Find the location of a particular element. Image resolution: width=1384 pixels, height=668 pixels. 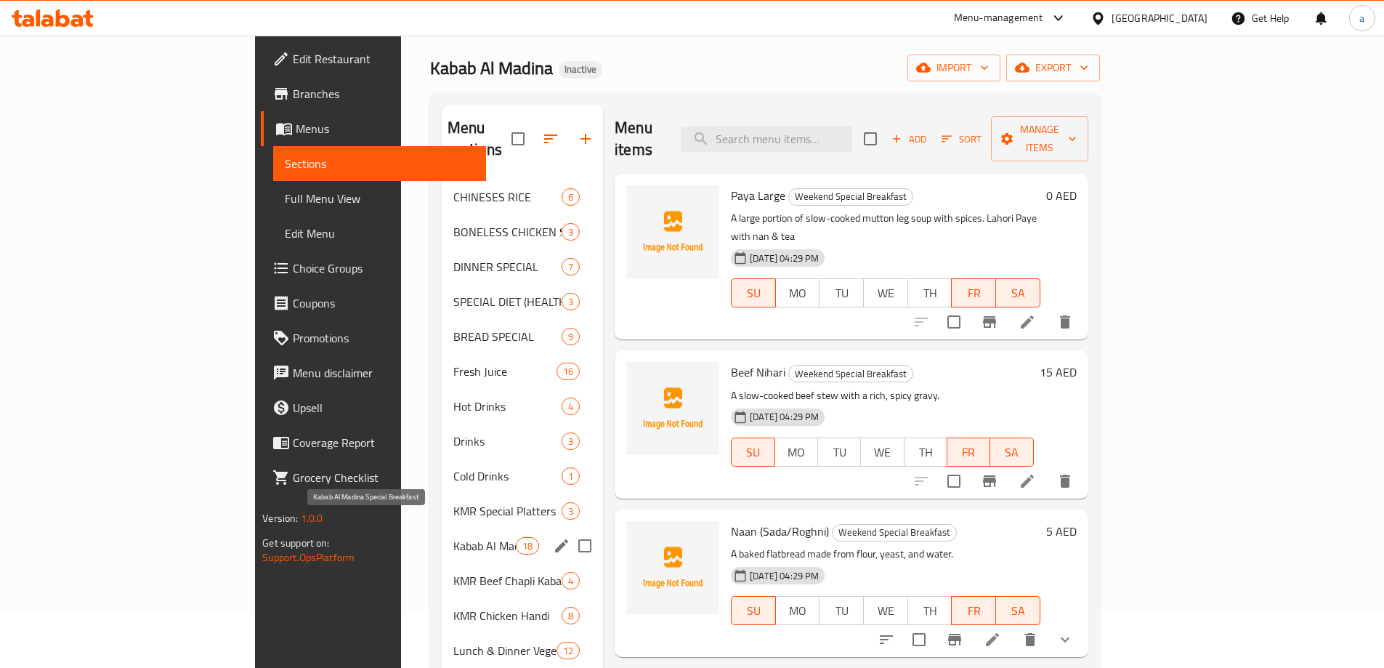

span: Branches is located at coordinates (384, 94).